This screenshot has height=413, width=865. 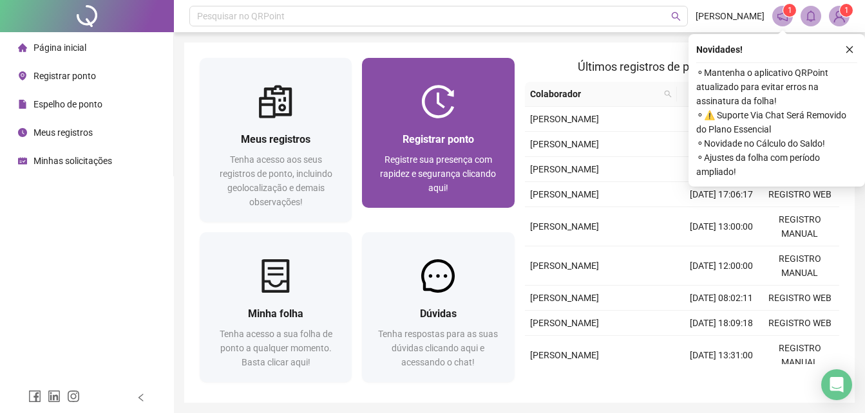 I want to click on span: Espelho de ponto, so click(x=68, y=104).